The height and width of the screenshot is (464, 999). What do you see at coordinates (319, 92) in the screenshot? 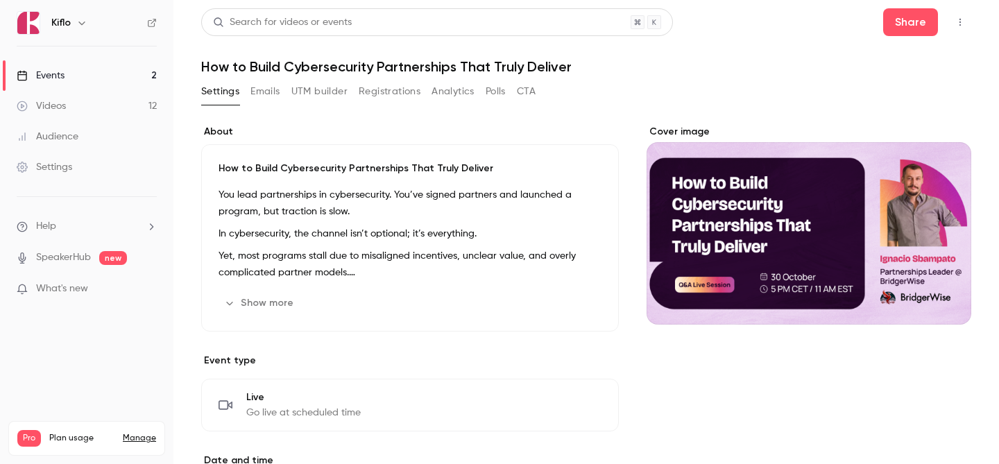
I see `button: UTM builder` at bounding box center [319, 92].